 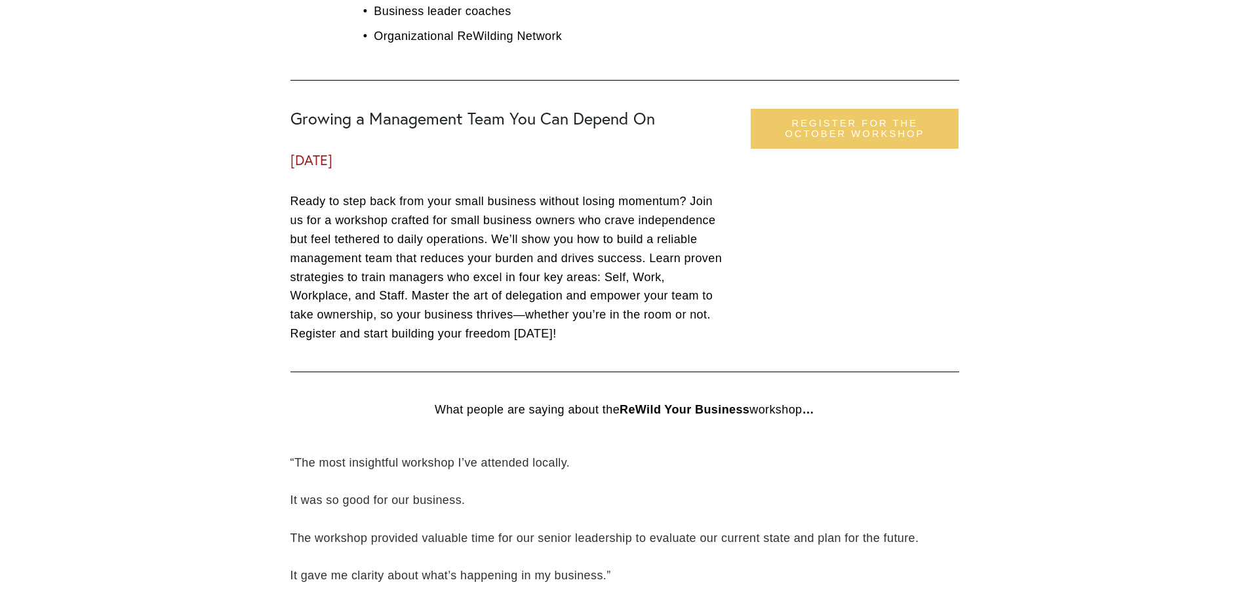 What do you see at coordinates (509, 119) in the screenshot?
I see `h2: Growing a Management Team You Can Depend On` at bounding box center [509, 119].